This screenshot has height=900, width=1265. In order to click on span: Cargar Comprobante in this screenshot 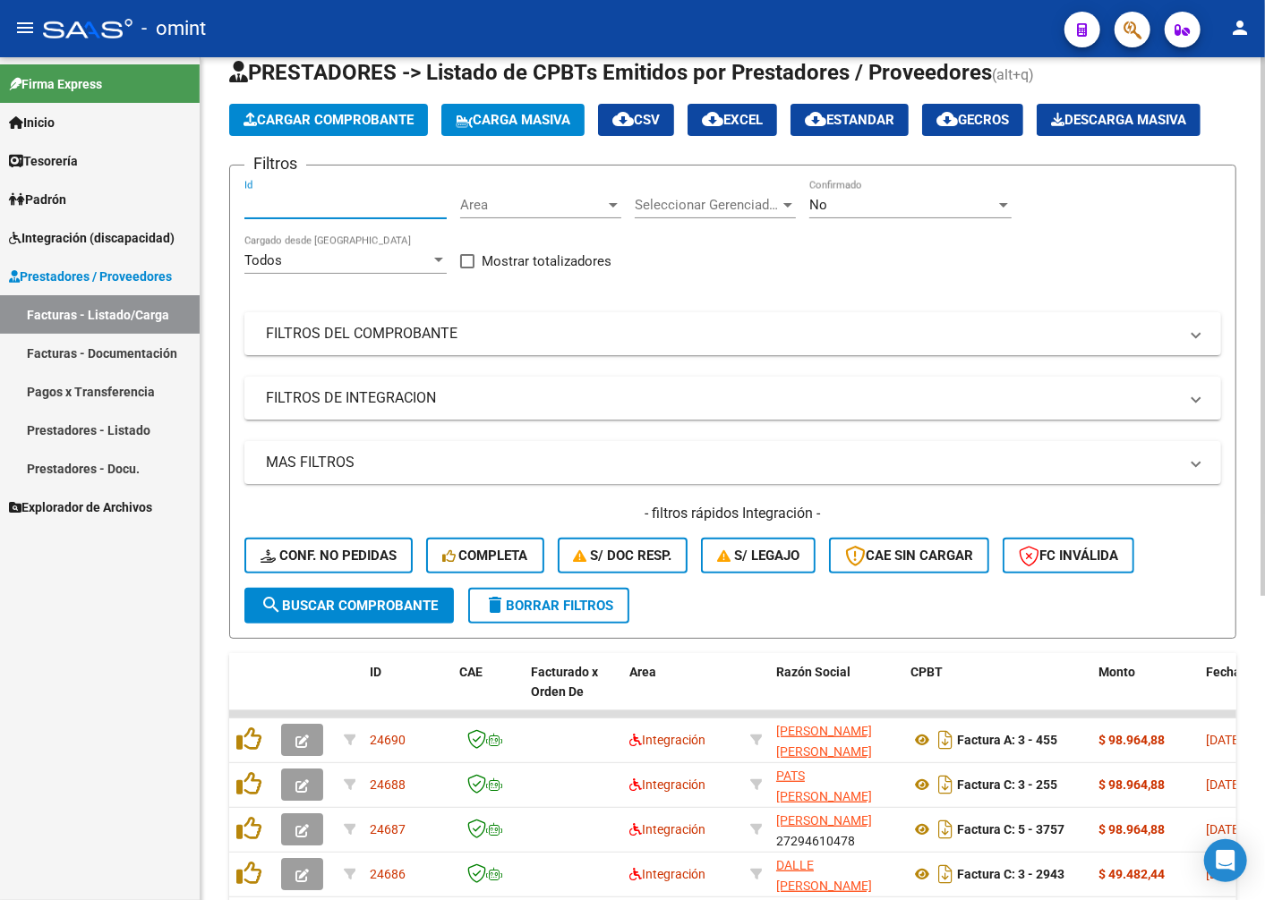, I will do `click(328, 120)`.